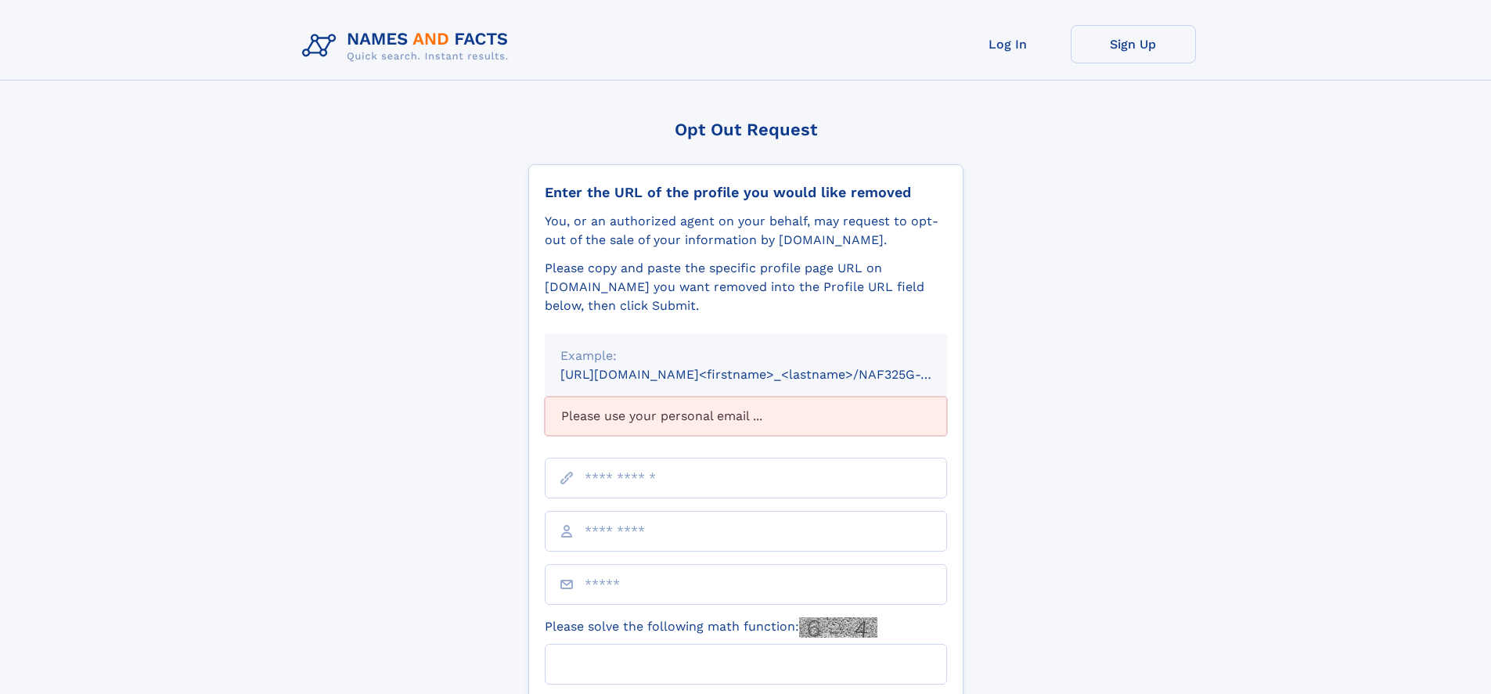 Image resolution: width=1491 pixels, height=694 pixels. I want to click on div: Enter the URL of the profile you would like removed, so click(746, 192).